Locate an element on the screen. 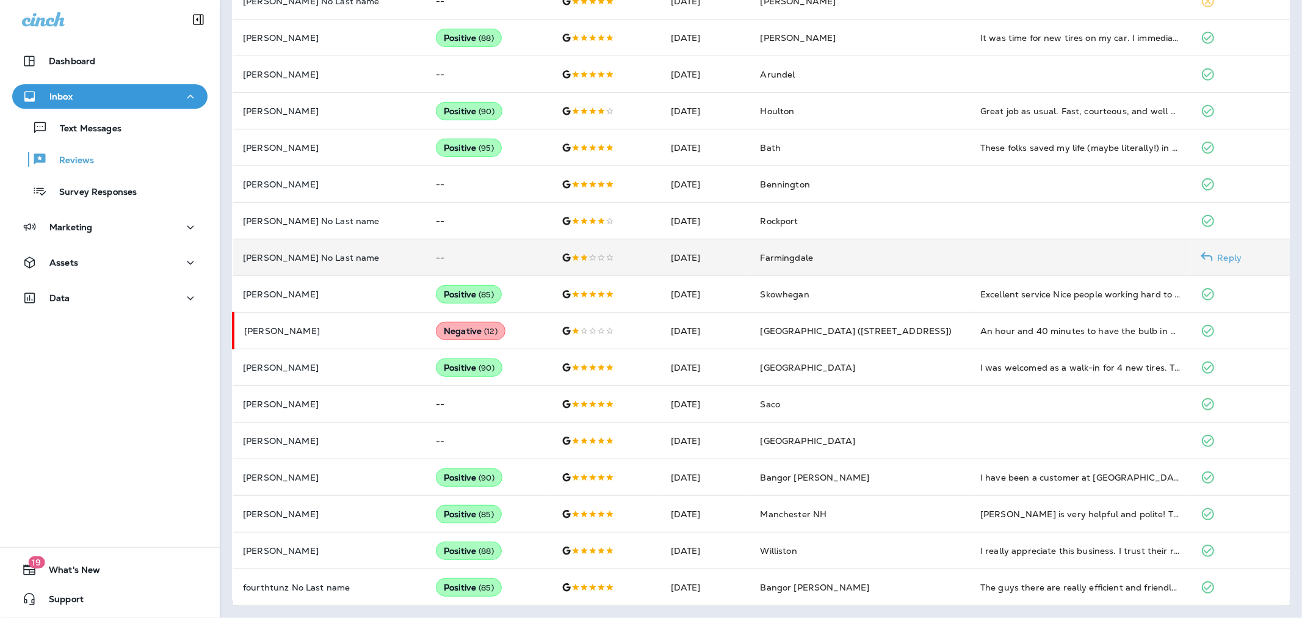 The width and height of the screenshot is (1302, 618). span: Manchester NH is located at coordinates (794, 514).